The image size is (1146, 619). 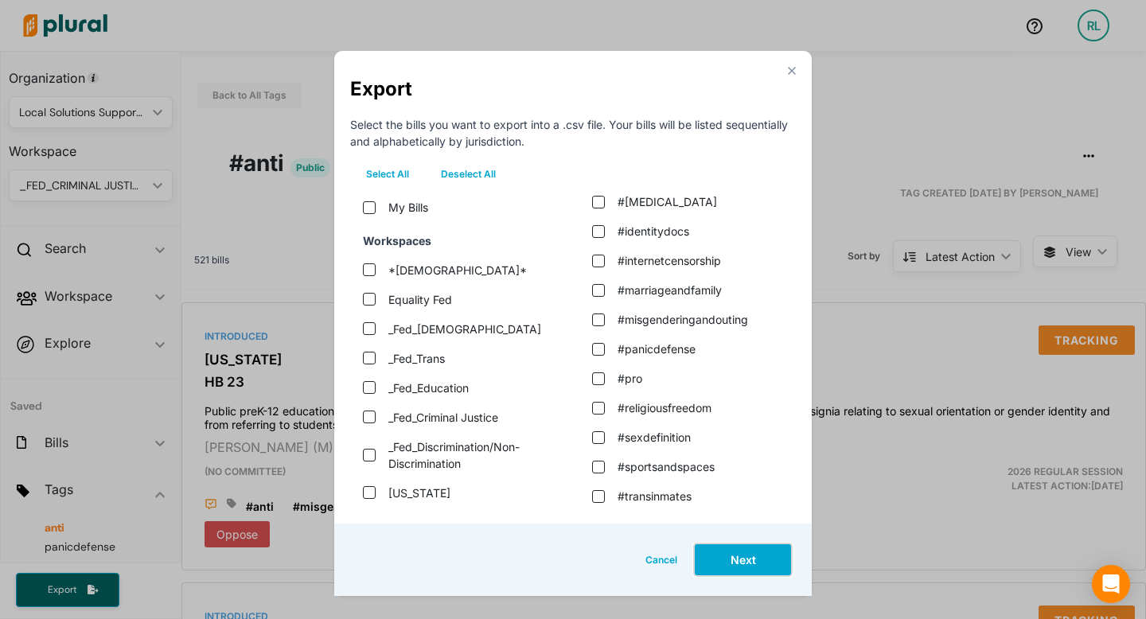 I want to click on label: #internetcensorship, so click(x=669, y=260).